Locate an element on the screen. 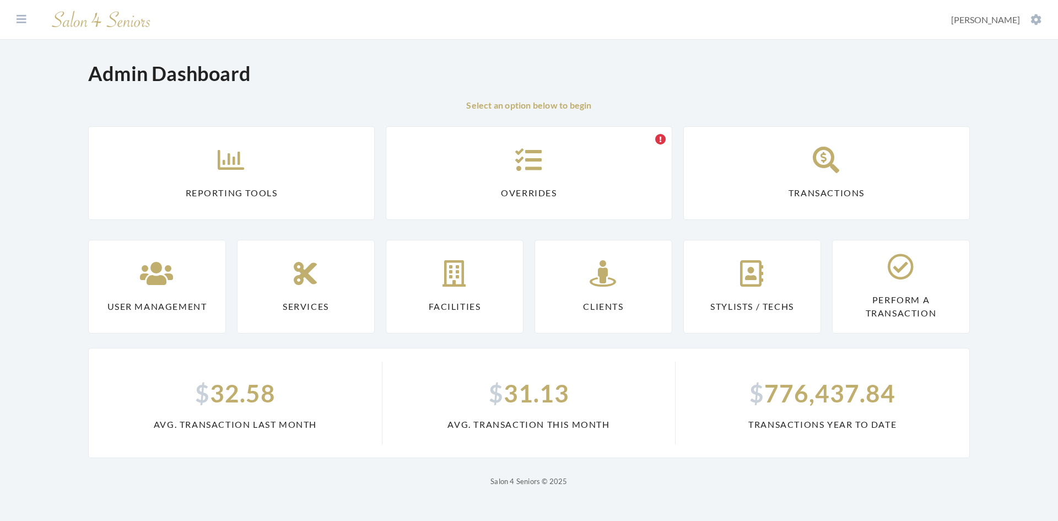 Image resolution: width=1058 pixels, height=521 pixels. span: 776,437.84 is located at coordinates (822, 393).